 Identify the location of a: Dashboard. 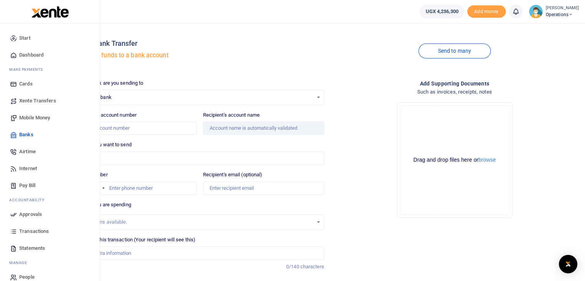
(50, 55).